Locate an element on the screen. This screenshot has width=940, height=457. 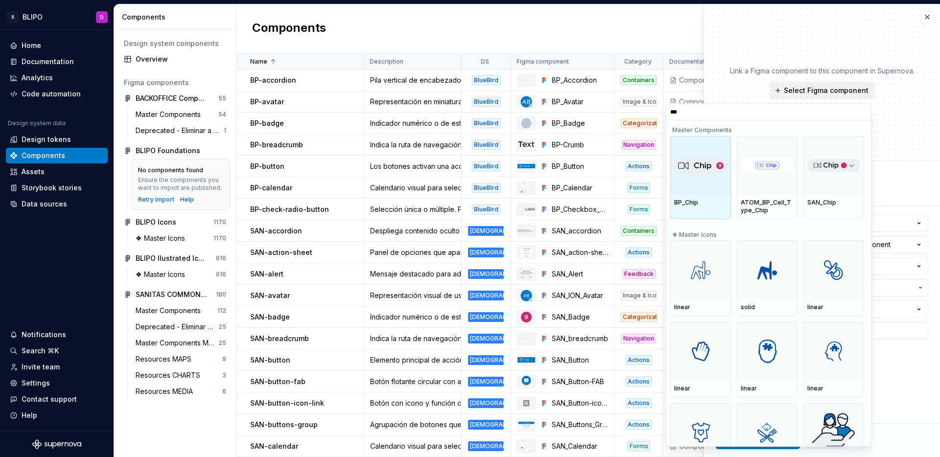
div: SAN_Button is located at coordinates (580, 360).